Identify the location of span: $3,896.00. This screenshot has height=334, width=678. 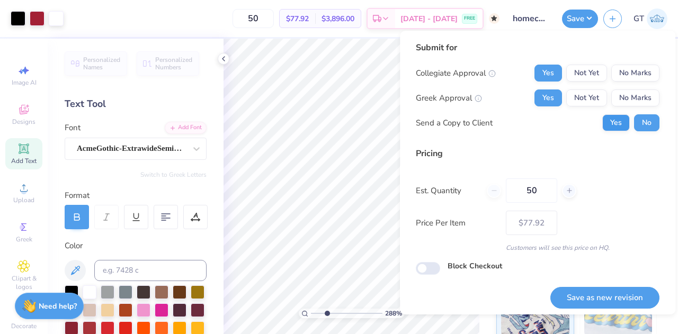
(338, 19).